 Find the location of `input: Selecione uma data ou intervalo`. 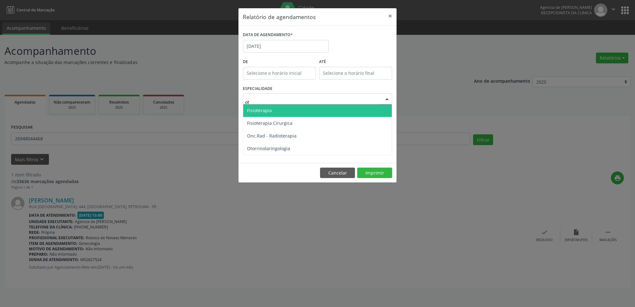

input: Selecione uma data ou intervalo is located at coordinates (286, 46).